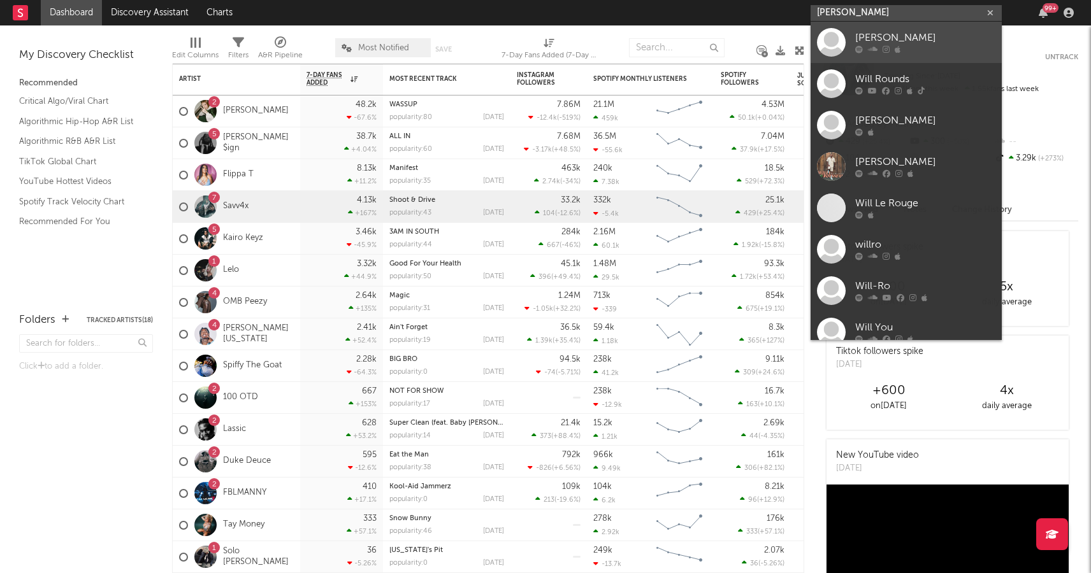 The height and width of the screenshot is (573, 1091). What do you see at coordinates (447, 455) in the screenshot?
I see `div: Eat the Man` at bounding box center [447, 455].